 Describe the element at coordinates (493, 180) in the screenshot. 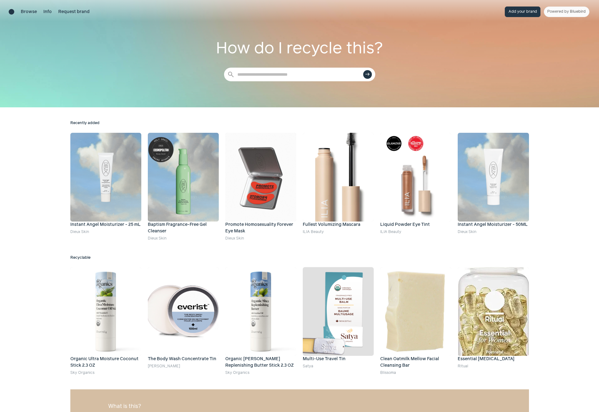

I see `a: Instant Angel Moisturizer - 50ML Instant Angel Moisturizer - 50ML` at that location.